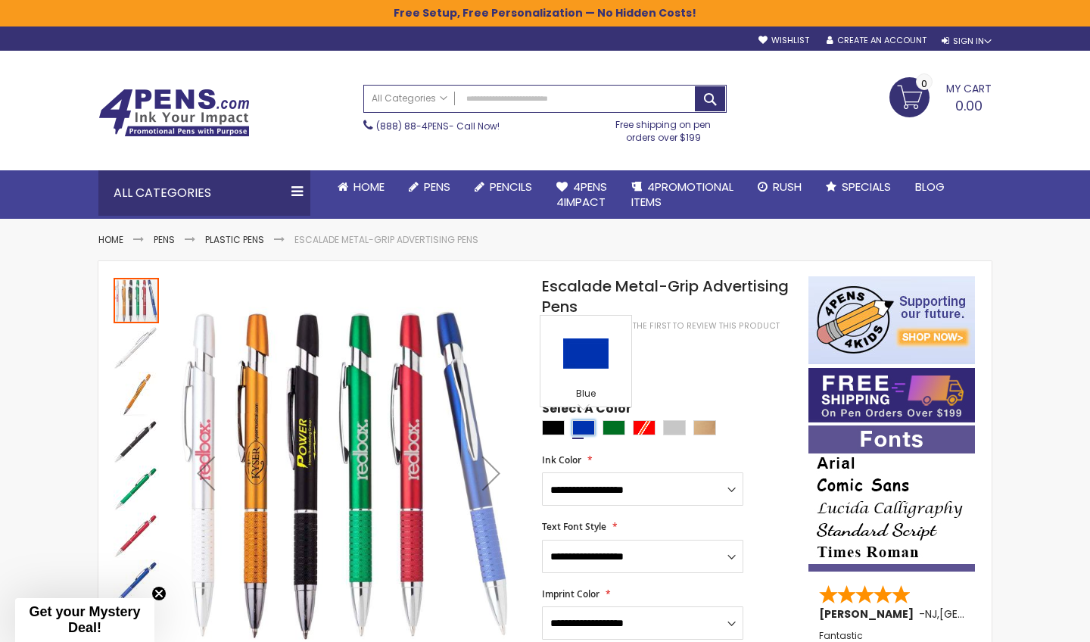  I want to click on span: Get your Mystery Deal!, so click(84, 619).